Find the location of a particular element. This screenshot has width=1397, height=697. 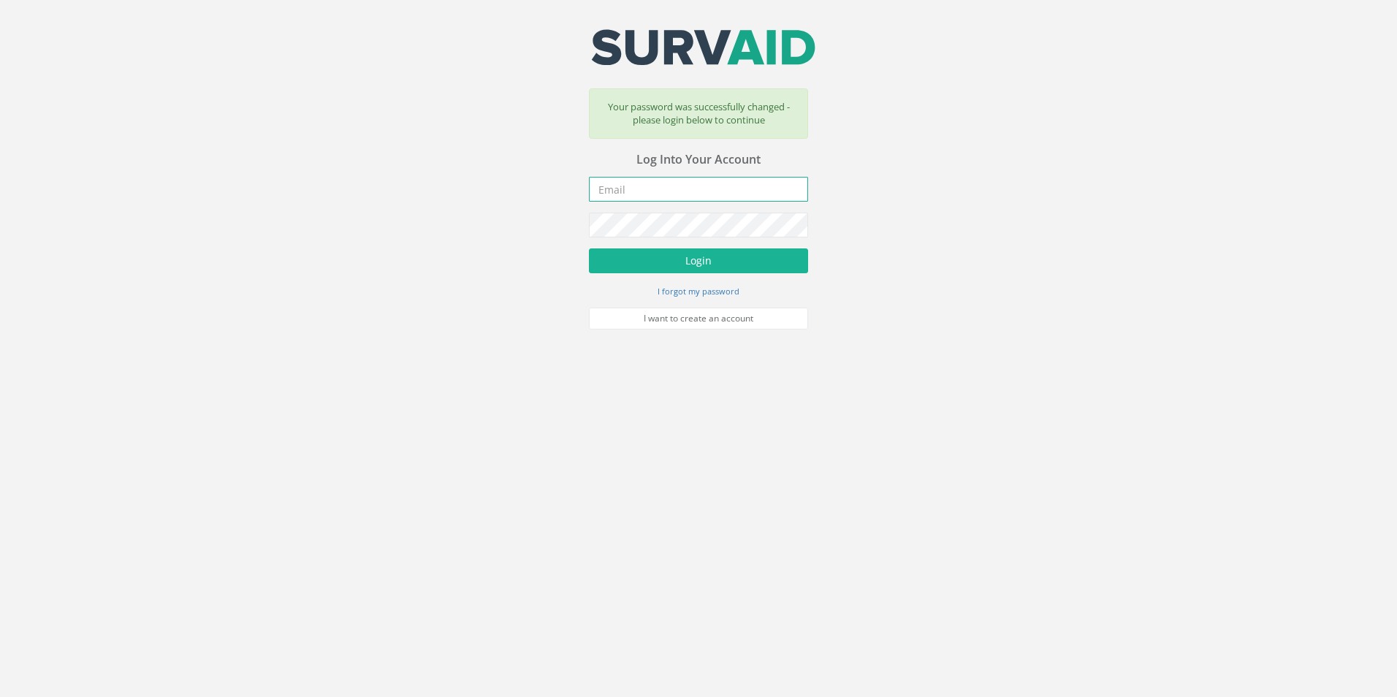

button: Login is located at coordinates (699, 261).